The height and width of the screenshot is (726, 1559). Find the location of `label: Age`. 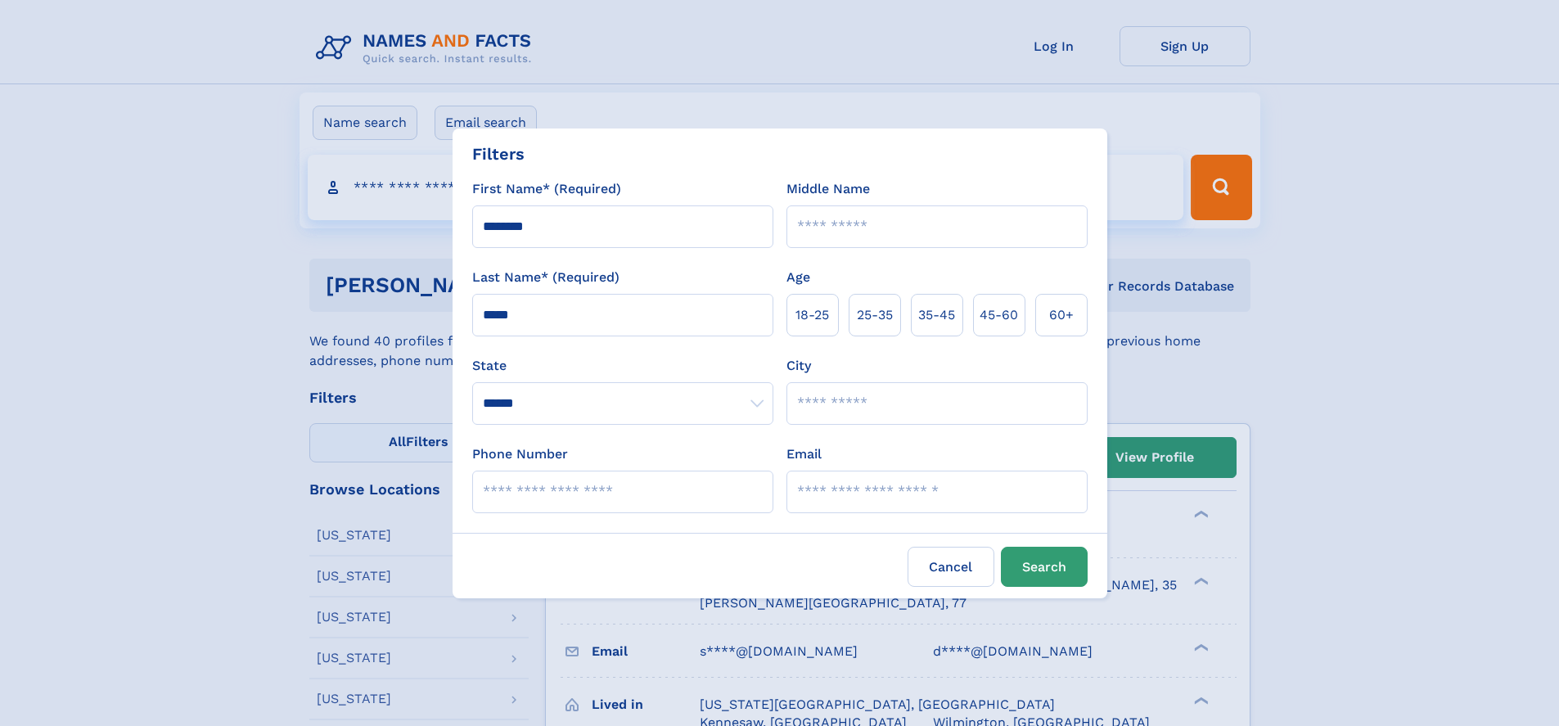

label: Age is located at coordinates (798, 277).